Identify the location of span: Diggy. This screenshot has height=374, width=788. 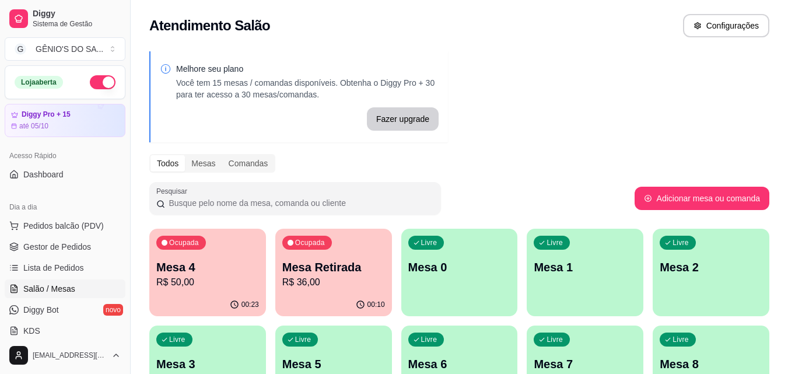
(76, 14).